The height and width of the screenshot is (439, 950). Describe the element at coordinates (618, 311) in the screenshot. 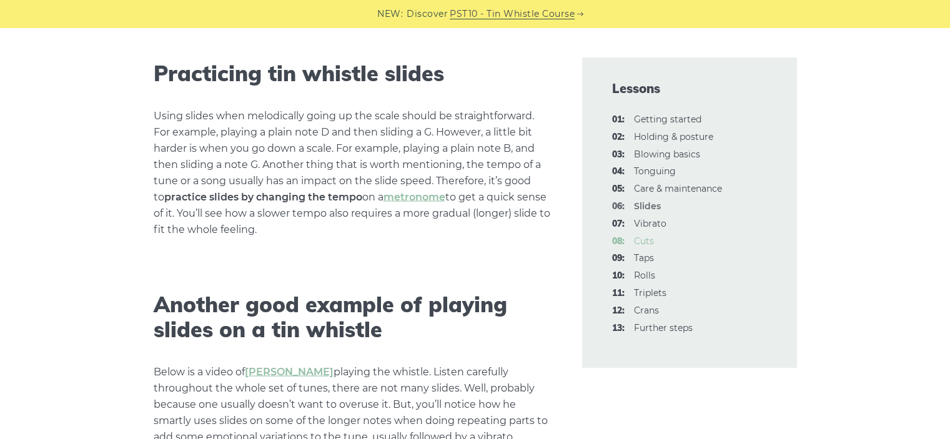

I see `span: 12:` at that location.